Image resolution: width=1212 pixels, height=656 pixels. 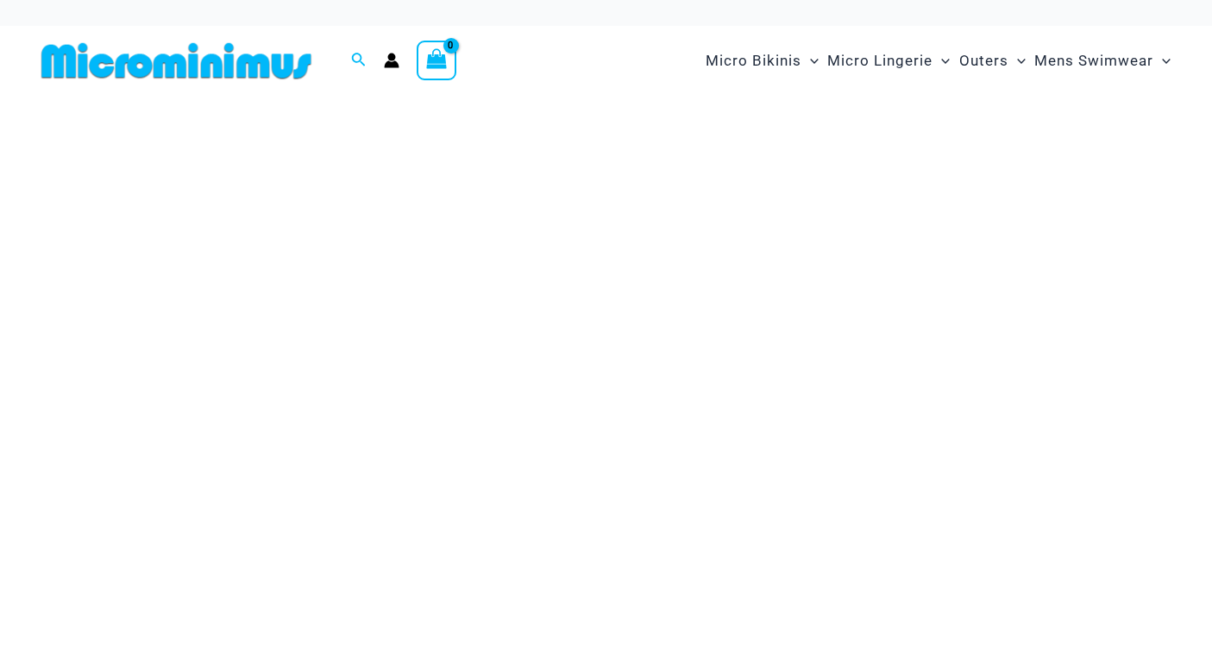 What do you see at coordinates (992, 60) in the screenshot?
I see `a: OutersMenu ToggleMenu Toggle` at bounding box center [992, 60].